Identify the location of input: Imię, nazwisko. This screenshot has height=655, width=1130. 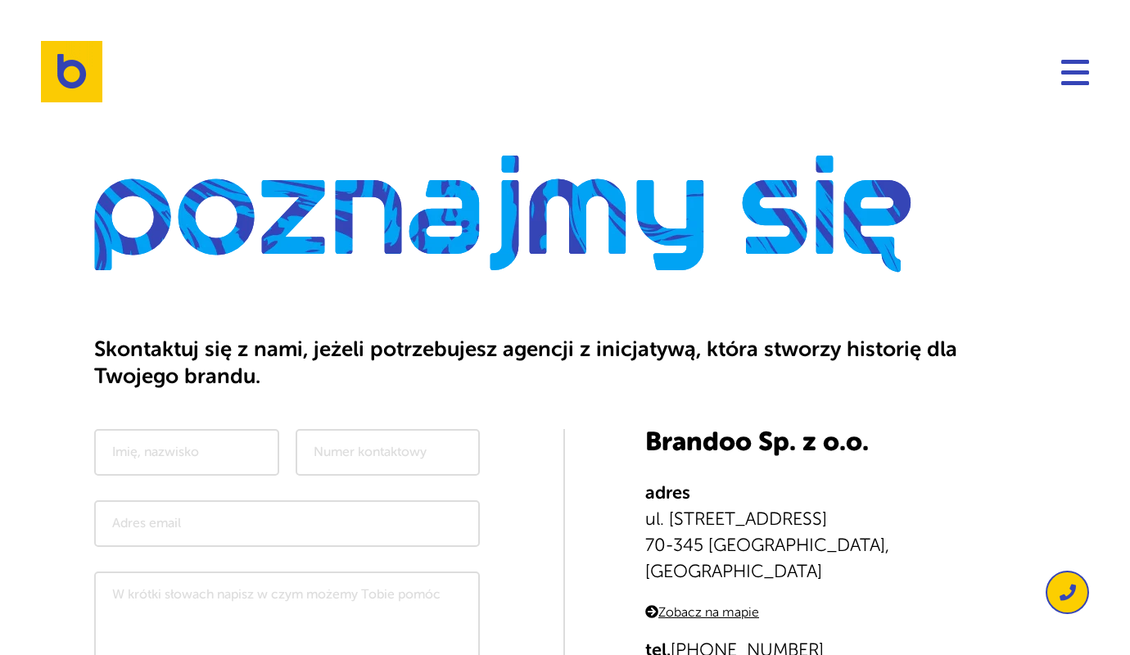
(187, 452).